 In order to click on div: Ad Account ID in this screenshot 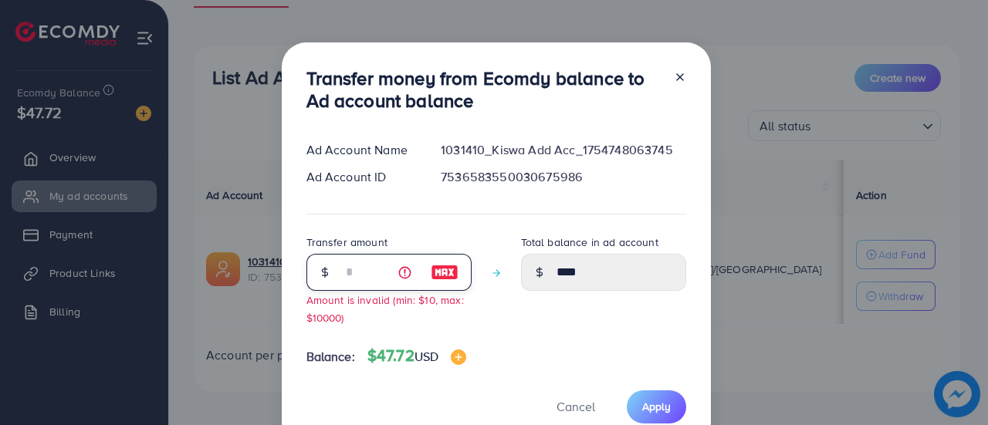, I will do `click(361, 177)`.